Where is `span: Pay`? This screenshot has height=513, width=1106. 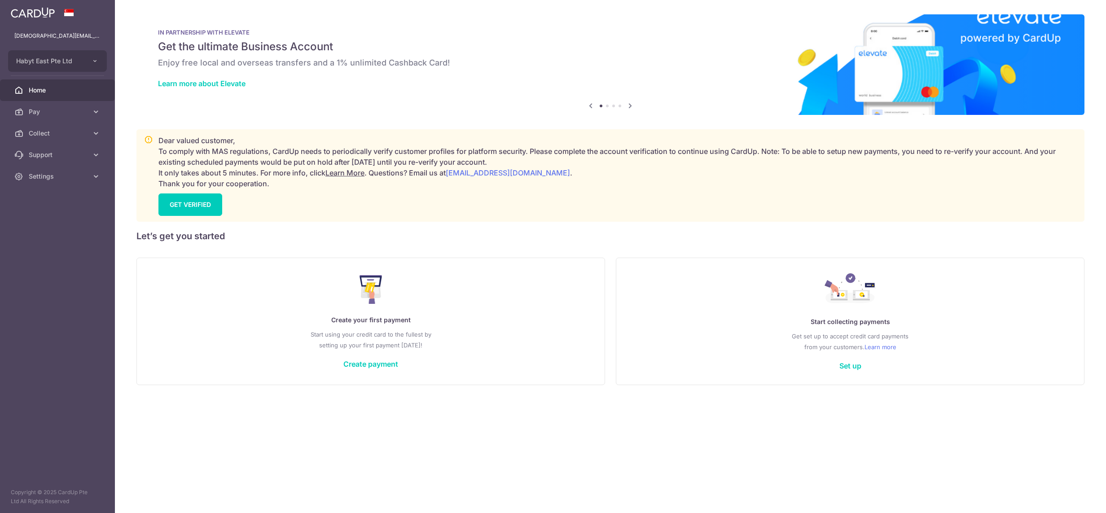
span: Pay is located at coordinates (58, 112).